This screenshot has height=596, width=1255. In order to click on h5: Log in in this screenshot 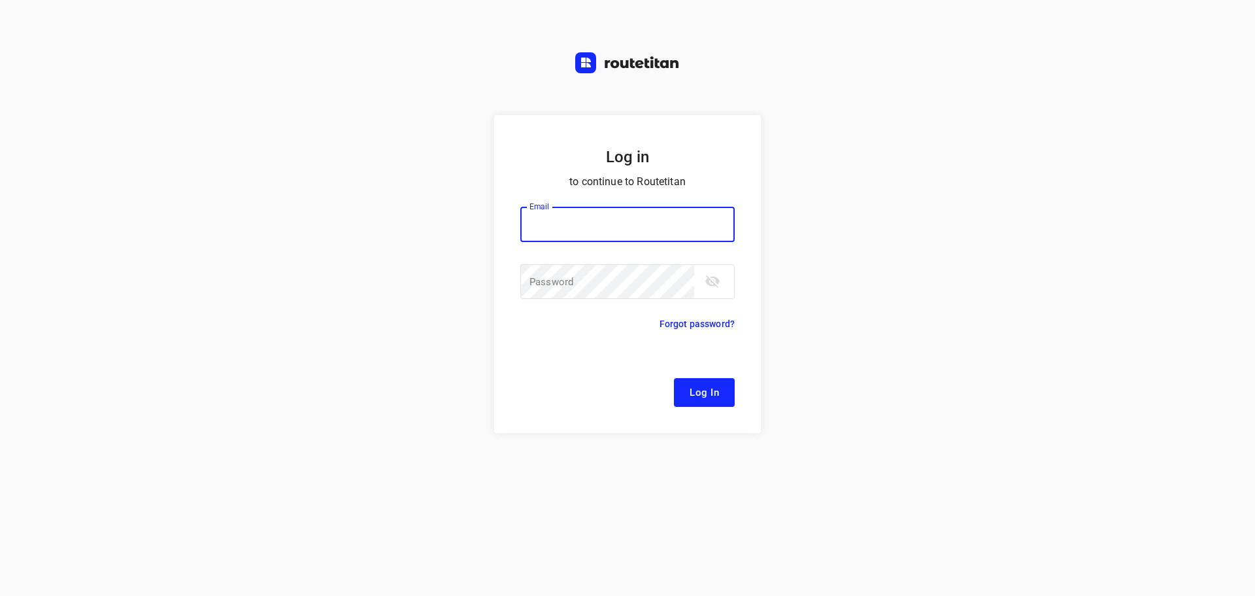, I will do `click(628, 157)`.